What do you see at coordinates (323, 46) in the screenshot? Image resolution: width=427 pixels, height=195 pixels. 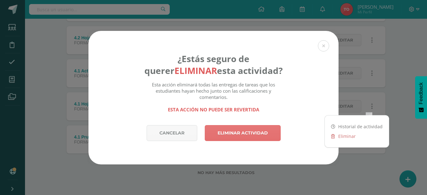 I see `button: Close (Esc)` at bounding box center [323, 46].